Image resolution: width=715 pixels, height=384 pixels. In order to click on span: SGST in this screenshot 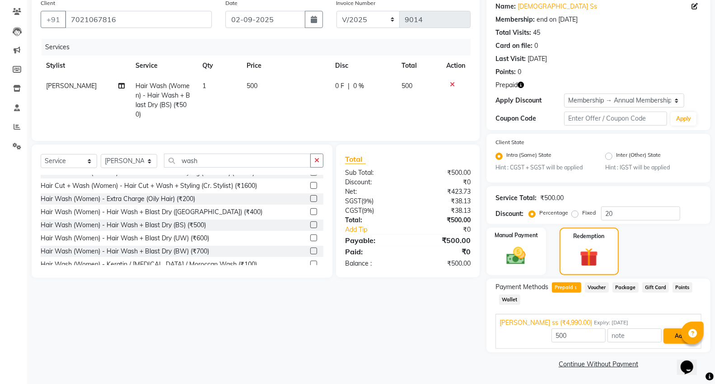, I will do `click(353, 201)`.